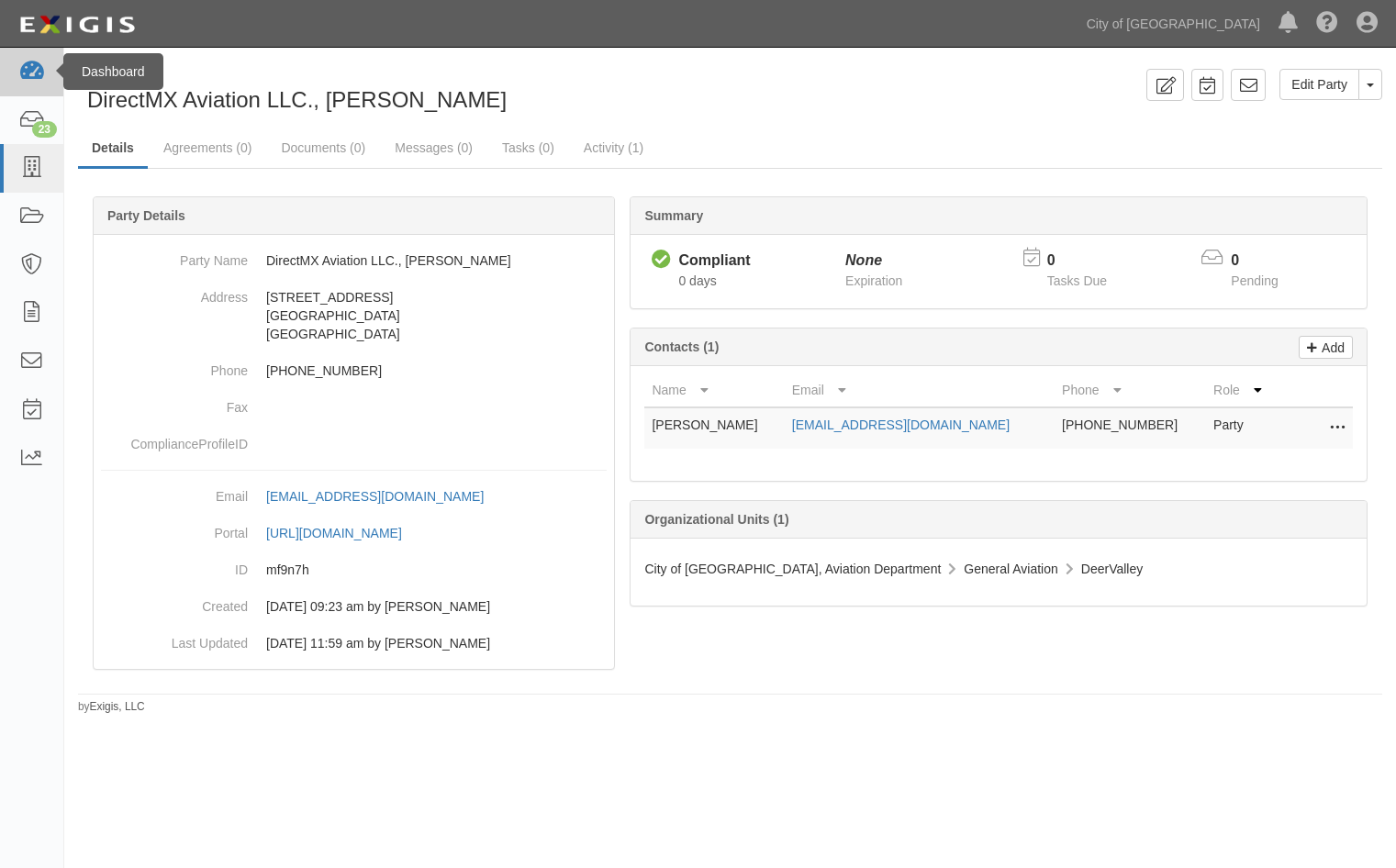 The height and width of the screenshot is (868, 1396). What do you see at coordinates (1327, 24) in the screenshot?
I see `i: Help Center - Complianz` at bounding box center [1327, 24].